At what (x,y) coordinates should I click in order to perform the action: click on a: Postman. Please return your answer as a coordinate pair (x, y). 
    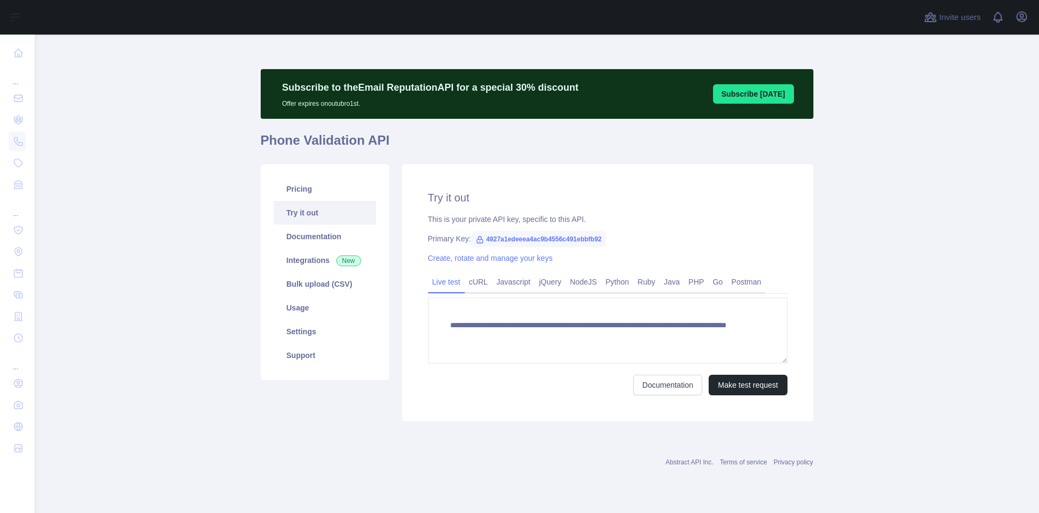
    Looking at the image, I should click on (746, 282).